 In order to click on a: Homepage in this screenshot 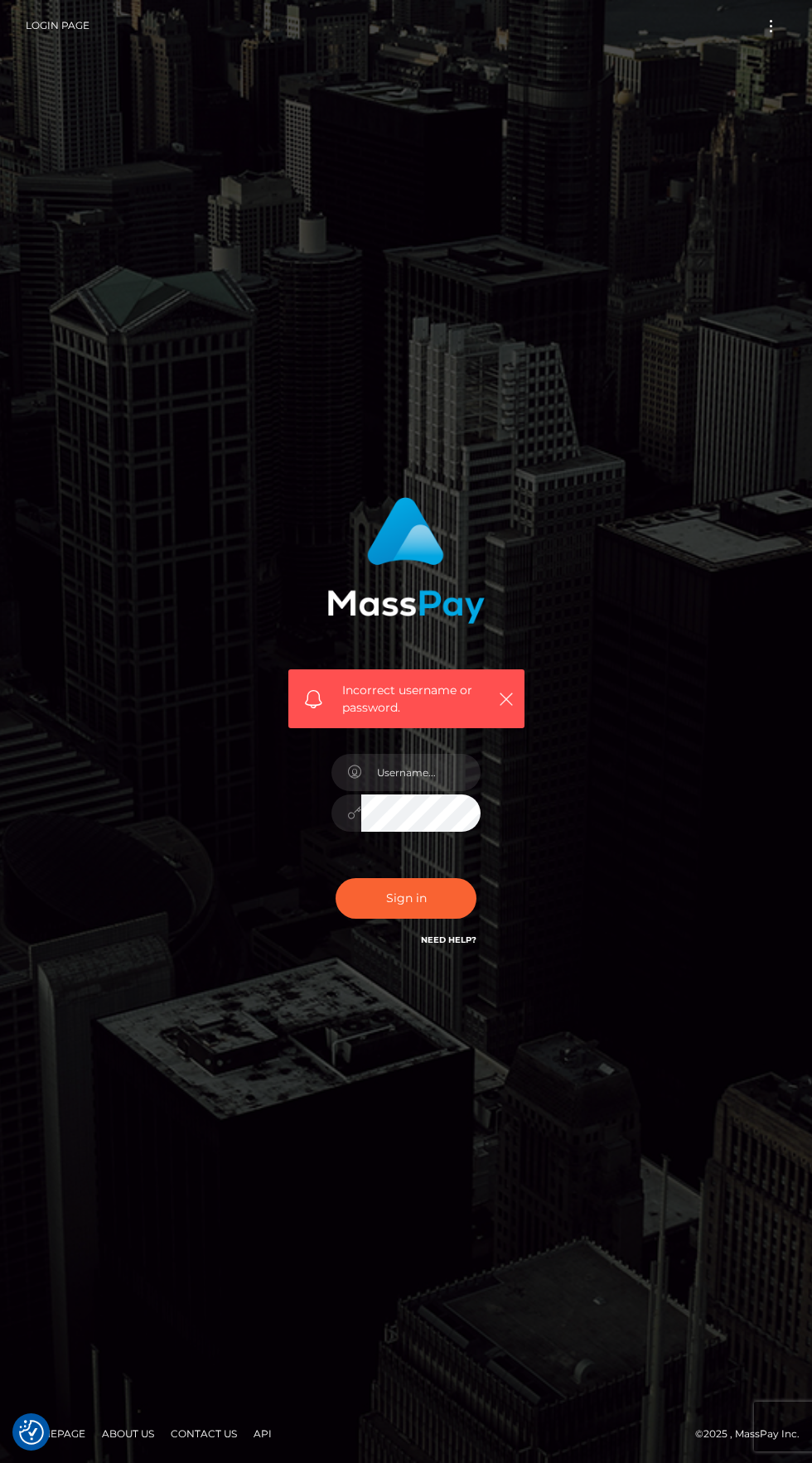, I will do `click(55, 1434)`.